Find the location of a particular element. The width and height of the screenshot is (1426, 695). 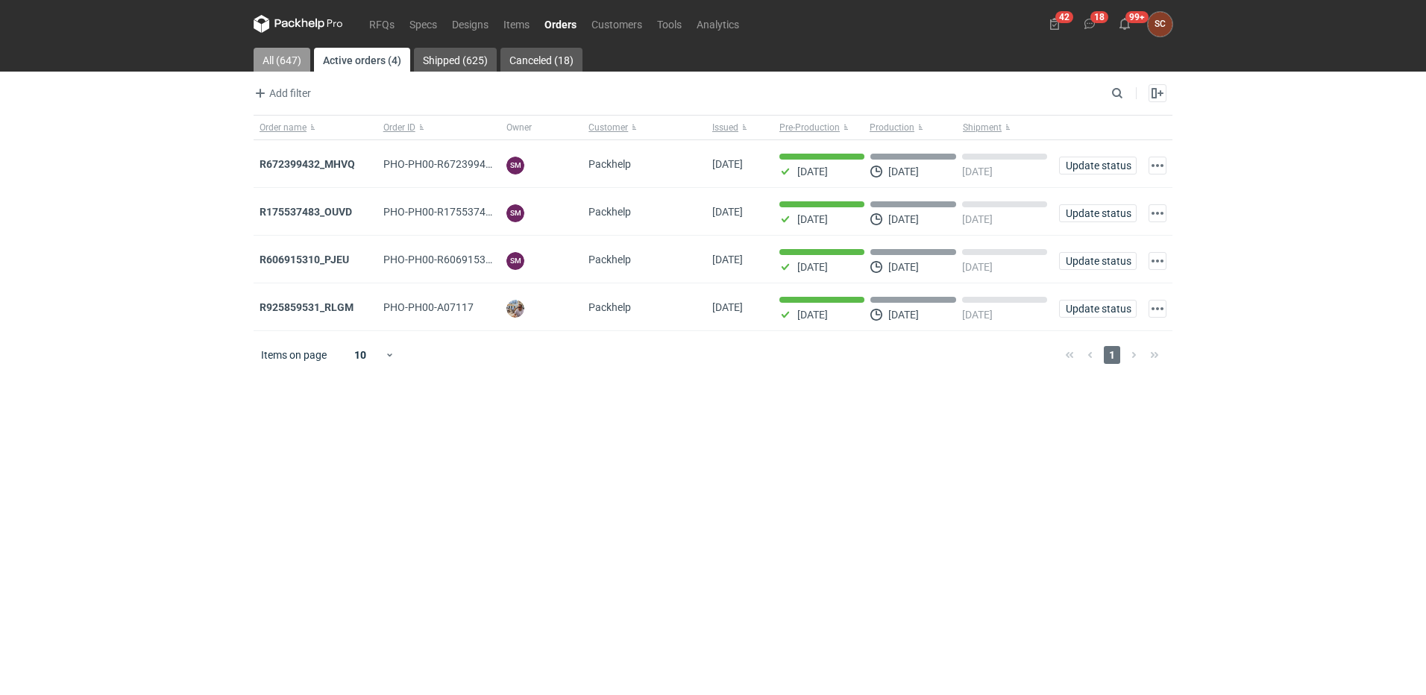

span: Production is located at coordinates (892, 128).